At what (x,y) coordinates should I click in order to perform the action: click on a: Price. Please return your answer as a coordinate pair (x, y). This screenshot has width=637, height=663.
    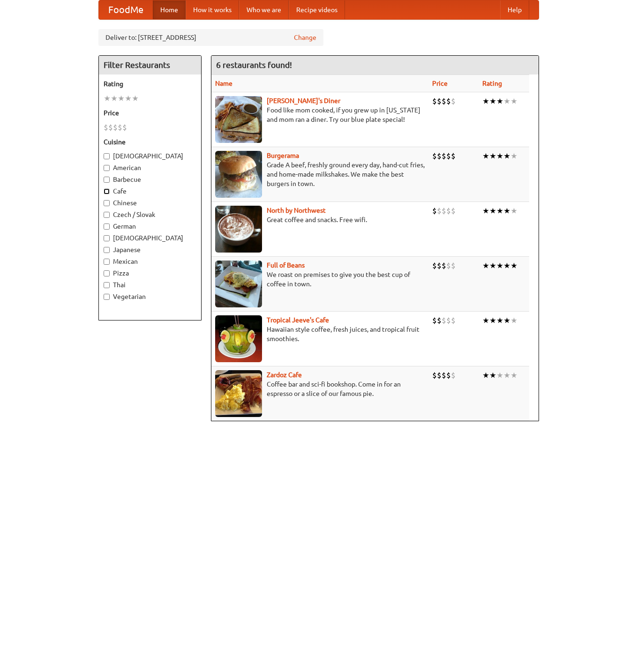
    Looking at the image, I should click on (440, 83).